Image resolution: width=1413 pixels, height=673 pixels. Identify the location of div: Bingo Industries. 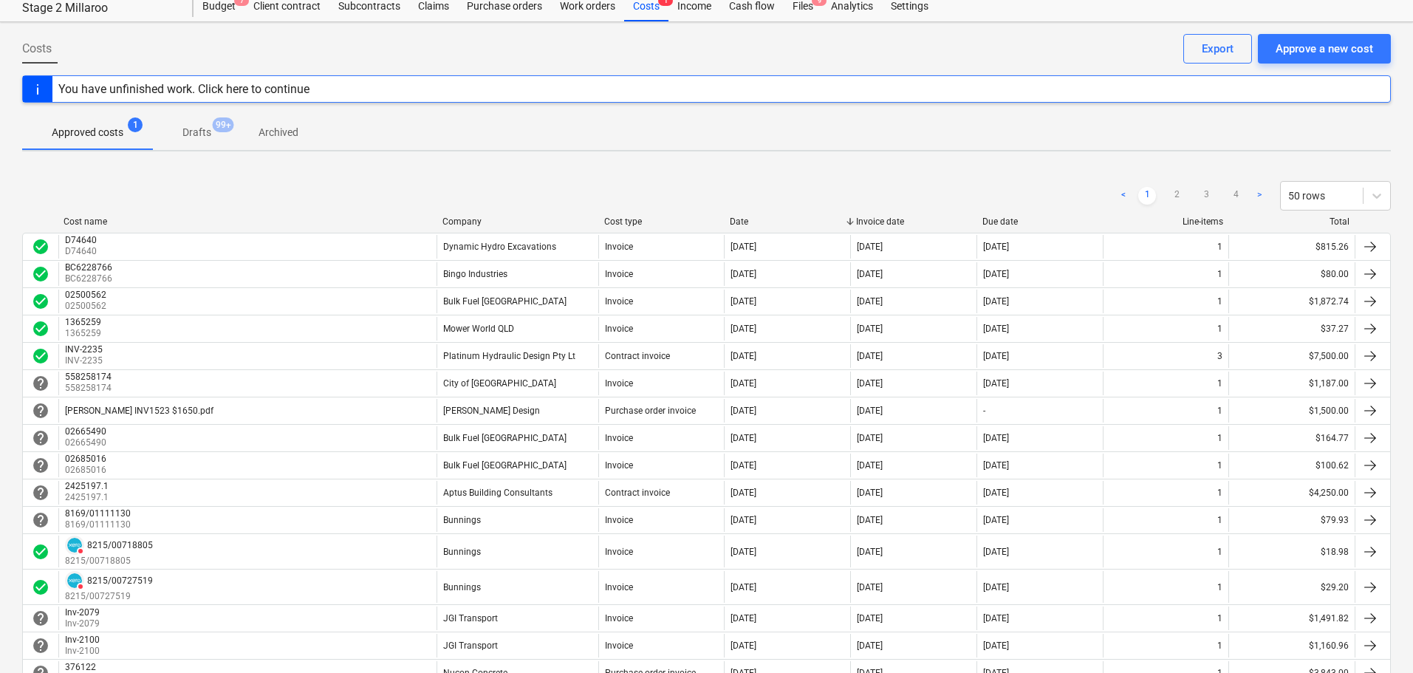
(475, 274).